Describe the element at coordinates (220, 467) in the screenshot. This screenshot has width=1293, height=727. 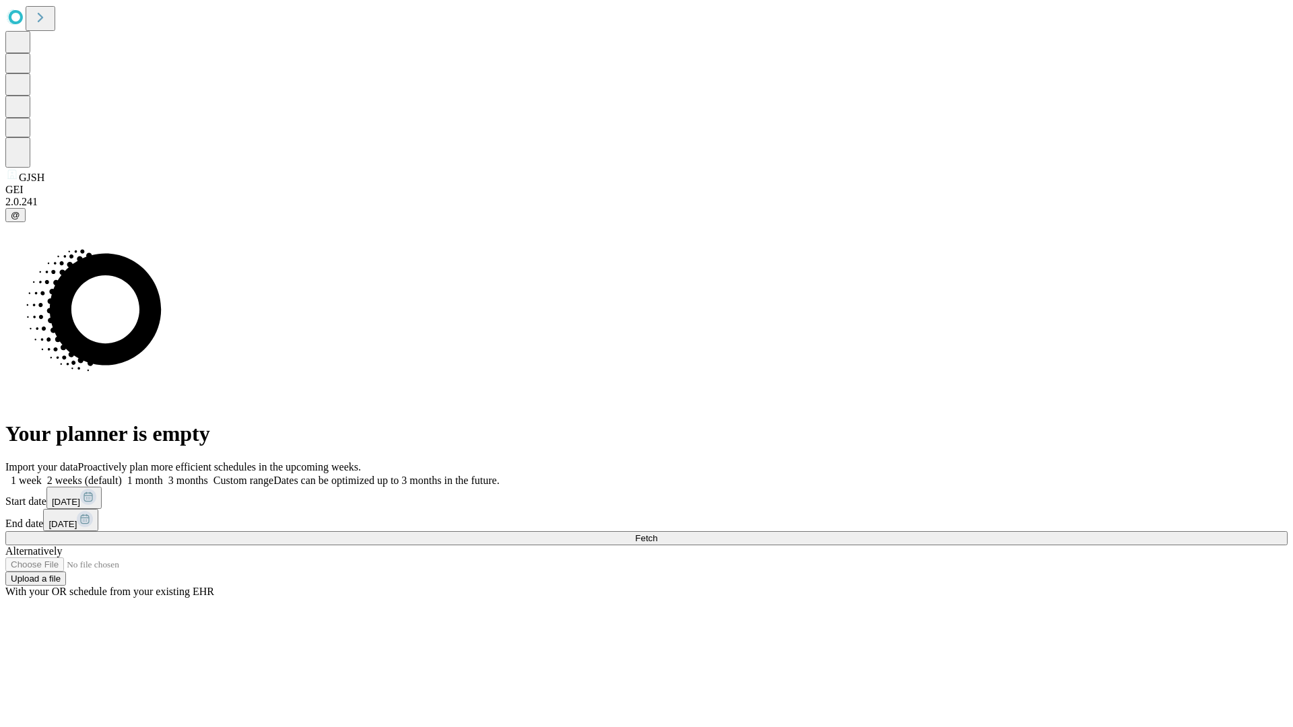
I see `span: Proactively plan more efficient schedules in the upcoming weeks.` at that location.